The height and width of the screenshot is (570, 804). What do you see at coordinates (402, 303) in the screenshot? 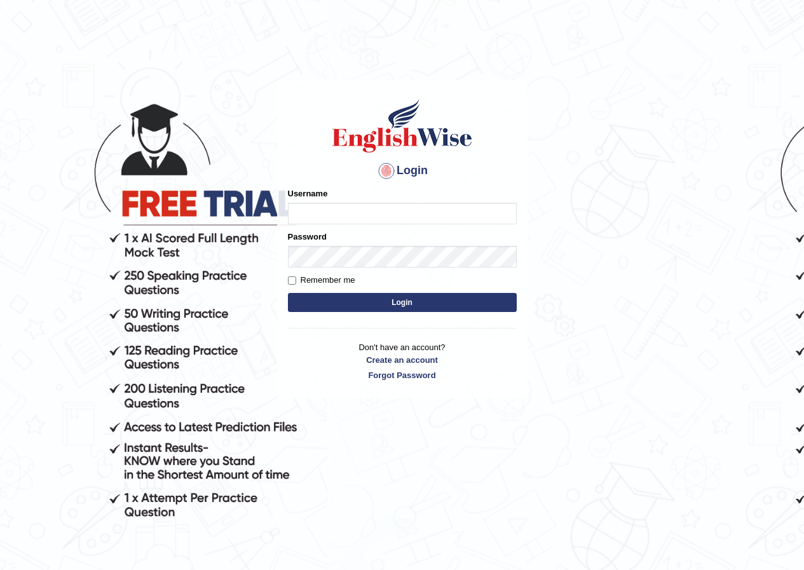
I see `button: Login` at bounding box center [402, 303].